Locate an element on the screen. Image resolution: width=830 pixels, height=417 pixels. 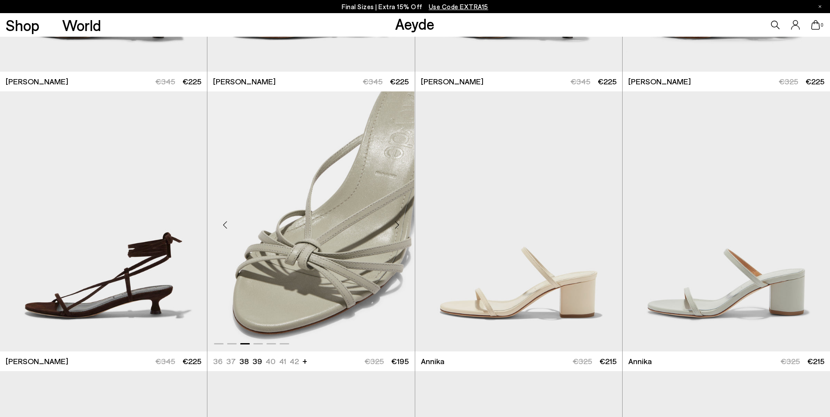
div: Previous slide is located at coordinates (225, 225).